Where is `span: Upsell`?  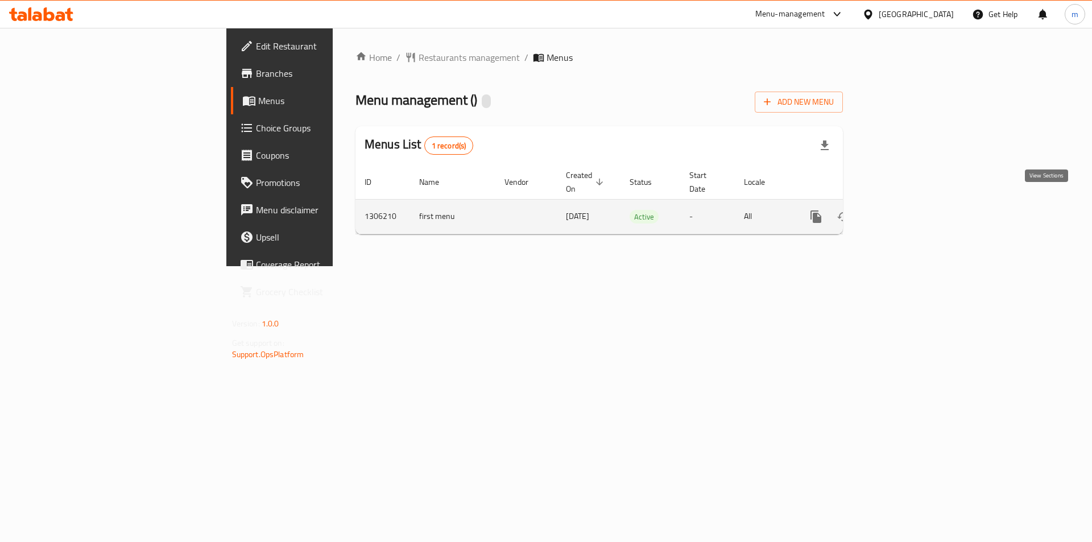
span: Upsell is located at coordinates (328, 237).